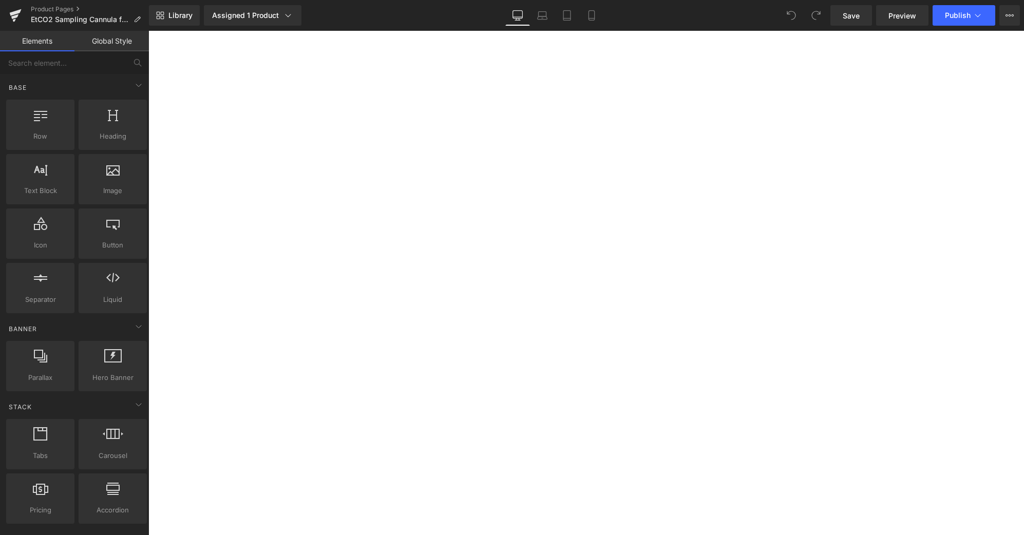 This screenshot has height=535, width=1024. What do you see at coordinates (791, 15) in the screenshot?
I see `button: Undo` at bounding box center [791, 15].